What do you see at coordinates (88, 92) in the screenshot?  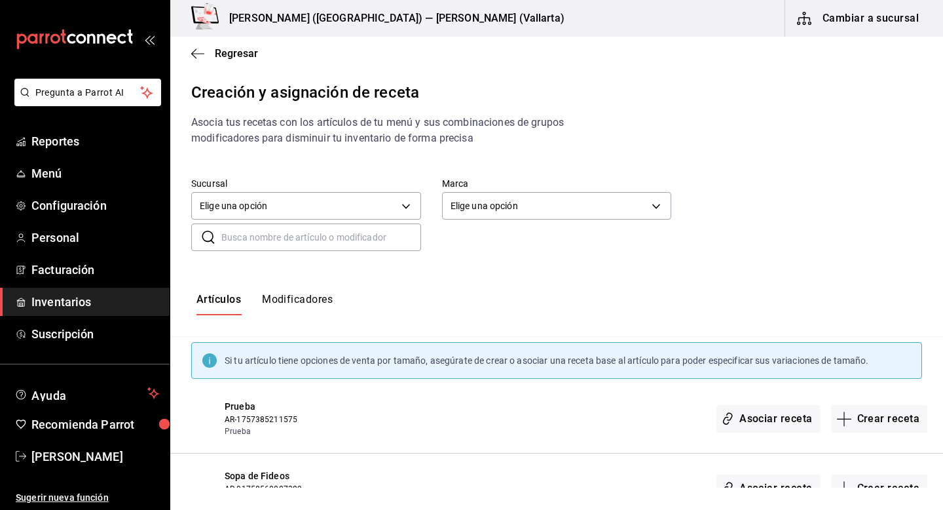 I see `button: Pregunta a Parrot AI` at bounding box center [88, 92].